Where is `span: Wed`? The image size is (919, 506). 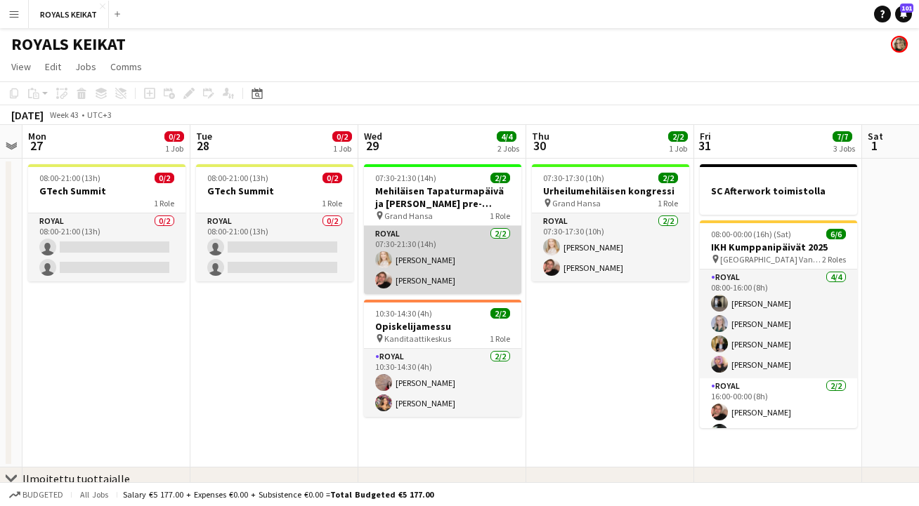 span: Wed is located at coordinates (373, 136).